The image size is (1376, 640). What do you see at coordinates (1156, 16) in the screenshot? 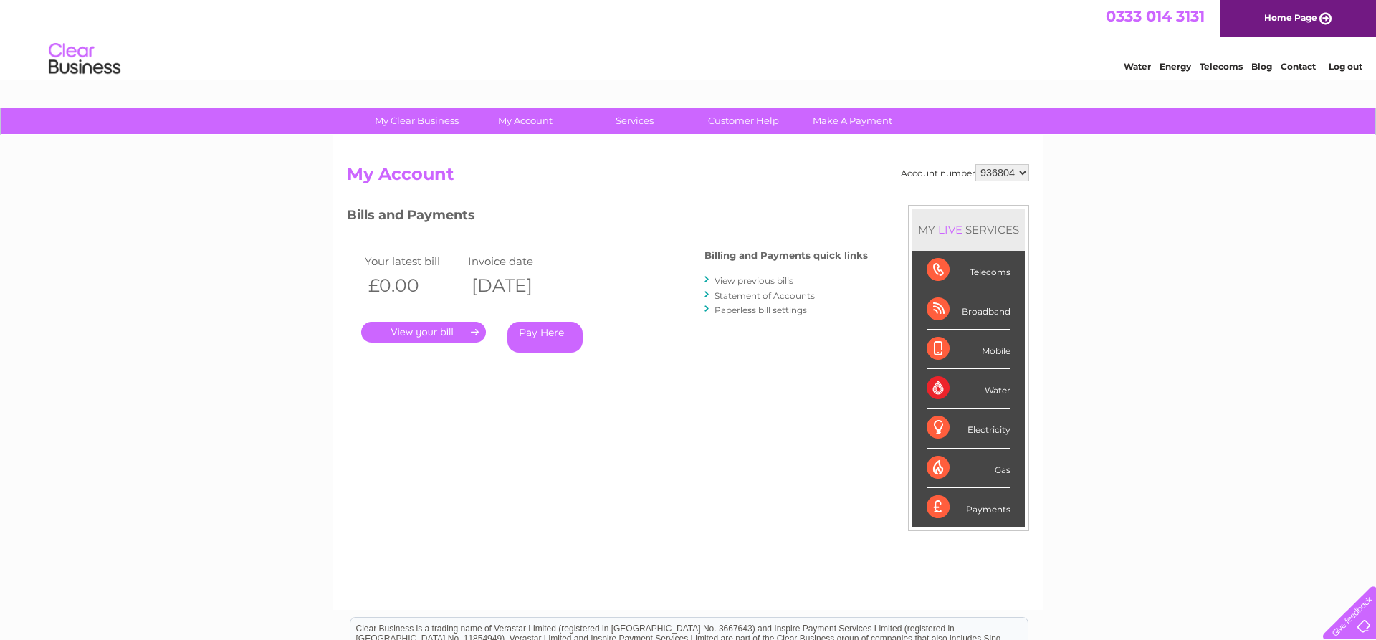
I see `span: 0333 014 3131` at bounding box center [1156, 16].